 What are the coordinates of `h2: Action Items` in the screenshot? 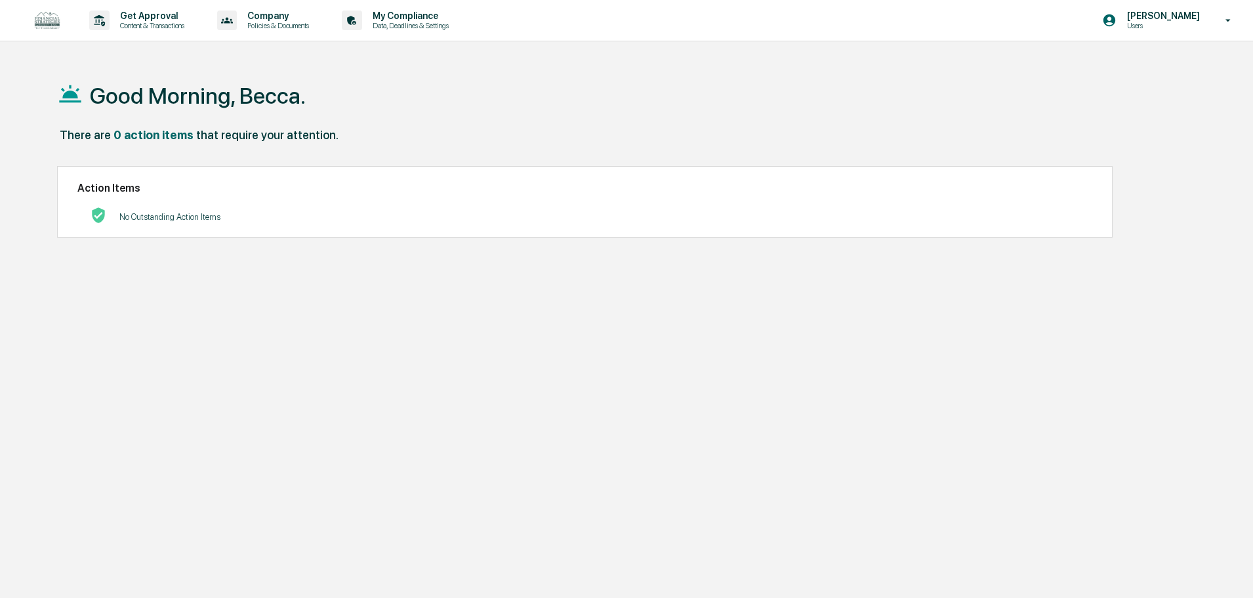 It's located at (585, 188).